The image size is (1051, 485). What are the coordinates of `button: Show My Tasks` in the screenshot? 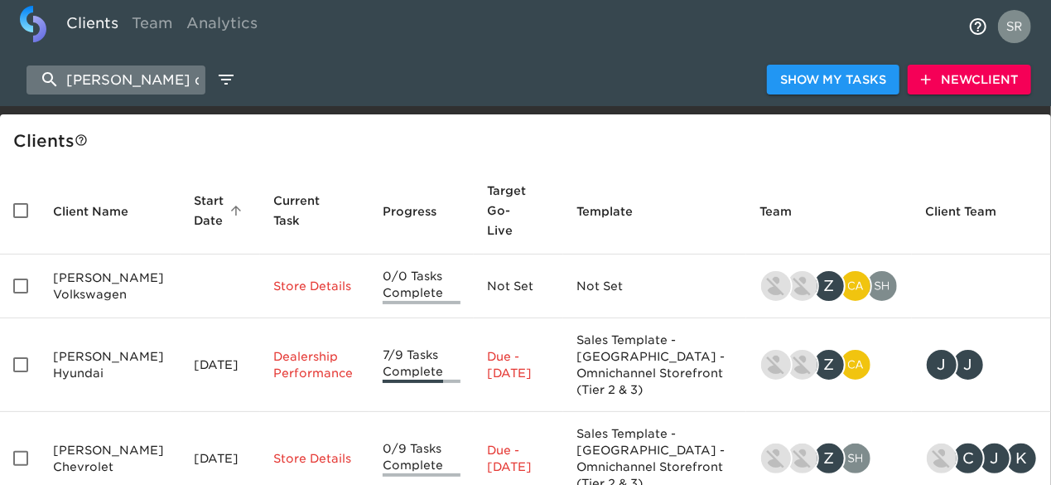 It's located at (833, 80).